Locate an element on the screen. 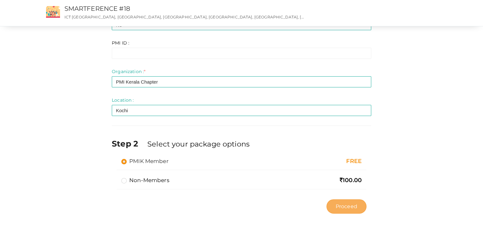 This screenshot has width=483, height=232. label: Non-members is located at coordinates (145, 180).